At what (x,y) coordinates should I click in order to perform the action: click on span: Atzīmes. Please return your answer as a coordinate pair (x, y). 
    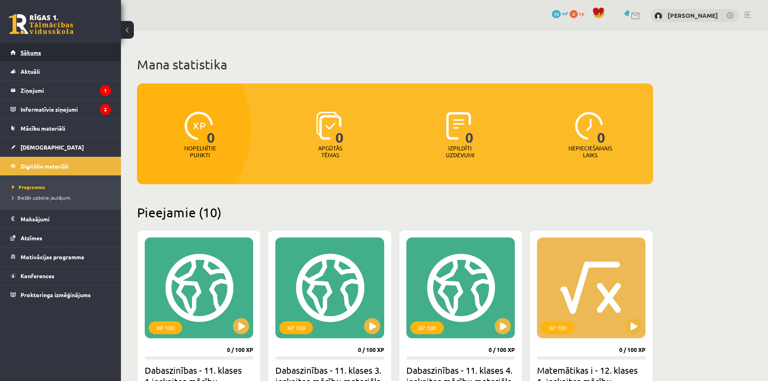
    Looking at the image, I should click on (31, 238).